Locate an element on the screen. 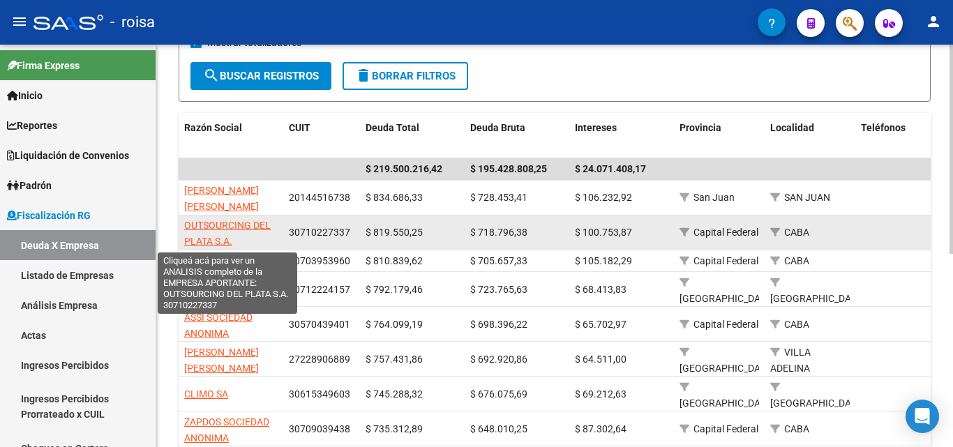 This screenshot has height=447, width=953. span: Localidad is located at coordinates (792, 128).